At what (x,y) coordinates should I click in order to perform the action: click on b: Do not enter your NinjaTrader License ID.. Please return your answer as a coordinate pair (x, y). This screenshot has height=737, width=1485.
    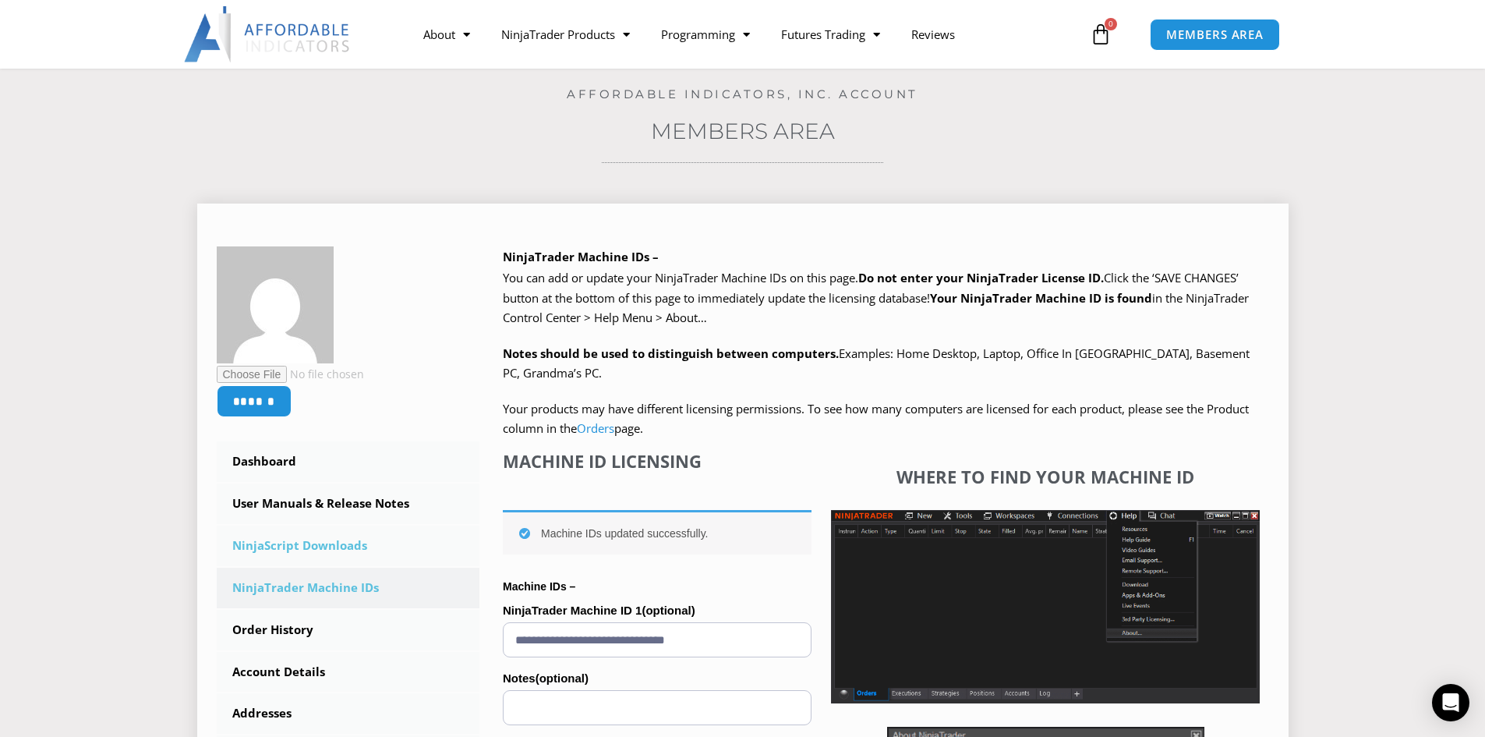
    Looking at the image, I should click on (981, 277).